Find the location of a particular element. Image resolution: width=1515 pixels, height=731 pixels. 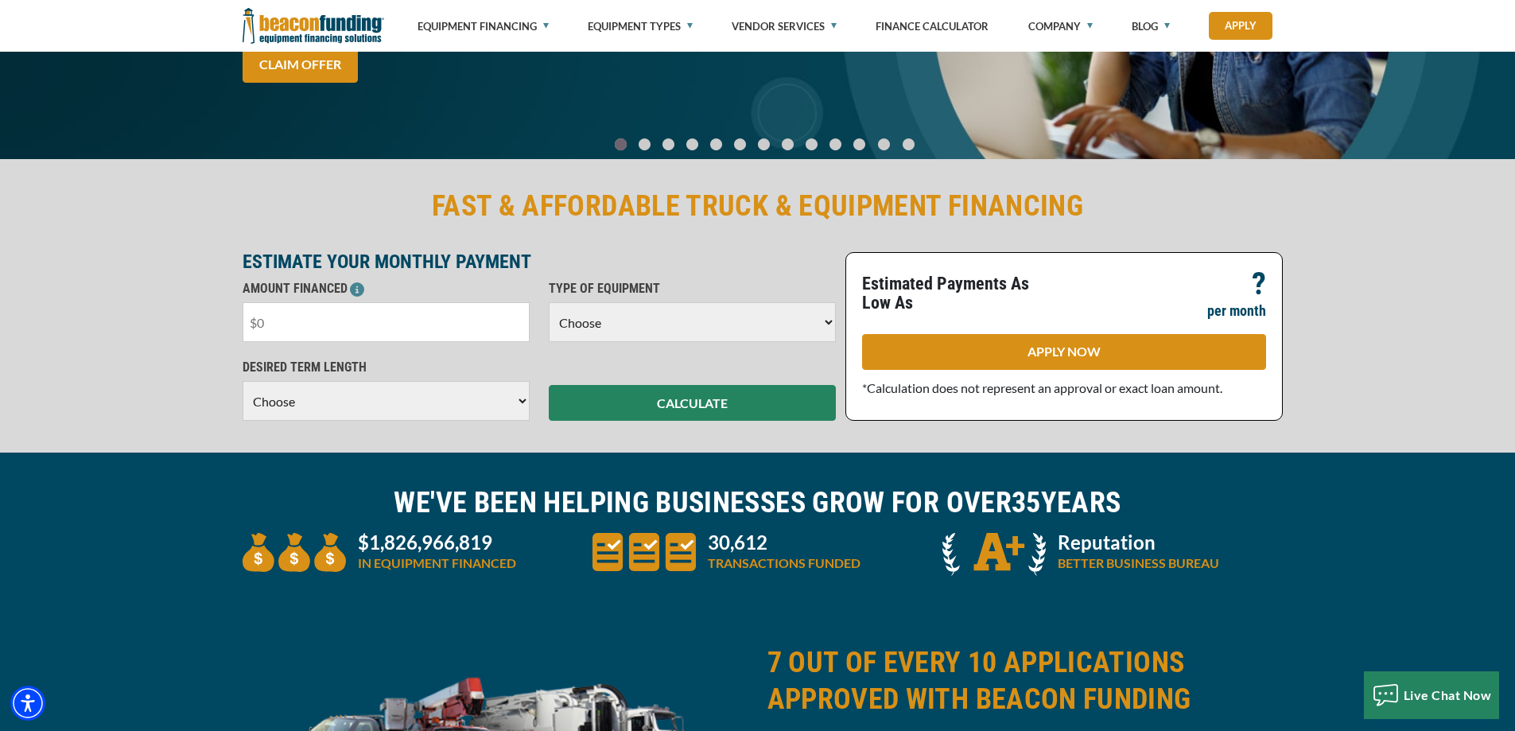

p: 30,612 is located at coordinates (784, 542).